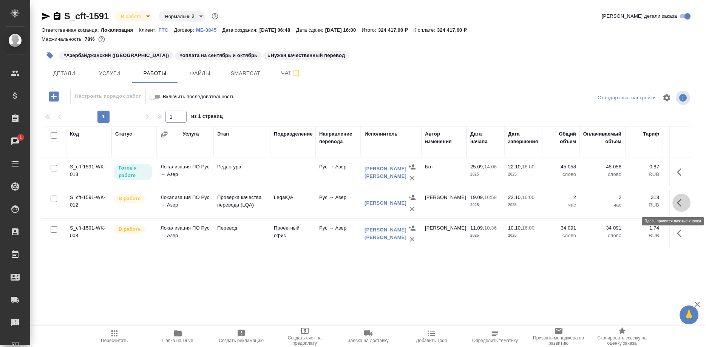  Describe the element at coordinates (245, 73) in the screenshot. I see `span: Smartcat` at that location.